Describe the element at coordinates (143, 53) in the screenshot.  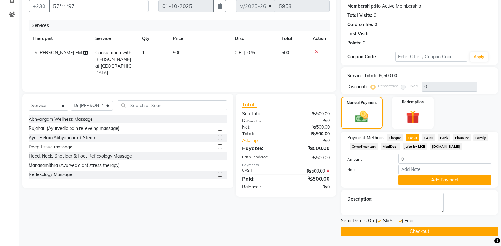
I see `span: 1` at that location.